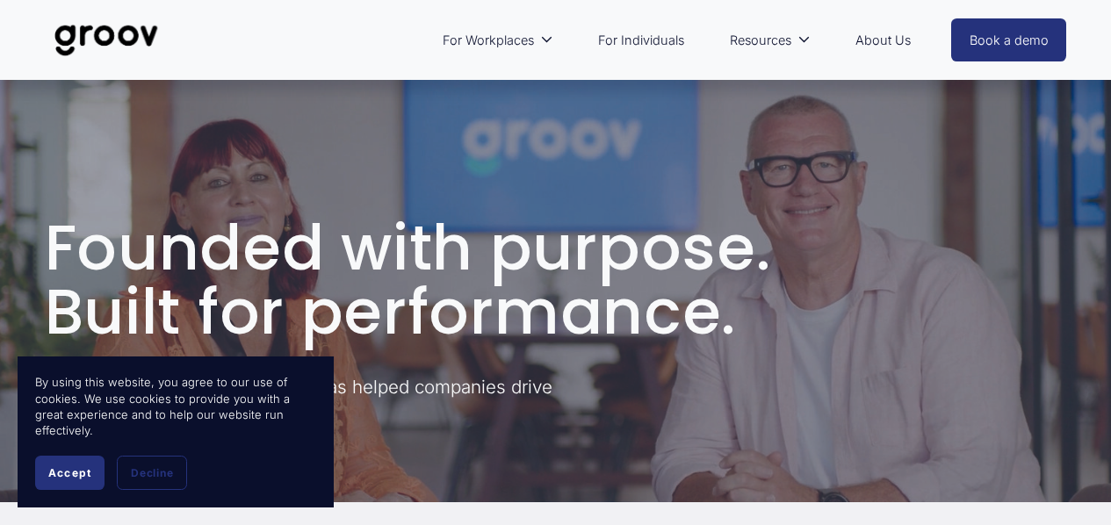 Image resolution: width=1111 pixels, height=525 pixels. What do you see at coordinates (883, 40) in the screenshot?
I see `a: About Us` at bounding box center [883, 40].